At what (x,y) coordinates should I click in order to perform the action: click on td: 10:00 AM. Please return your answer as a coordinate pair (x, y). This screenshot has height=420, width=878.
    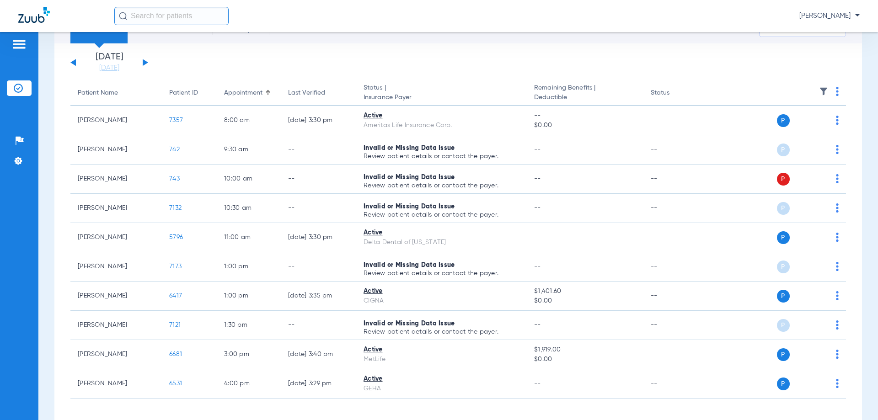
    Looking at the image, I should click on (249, 179).